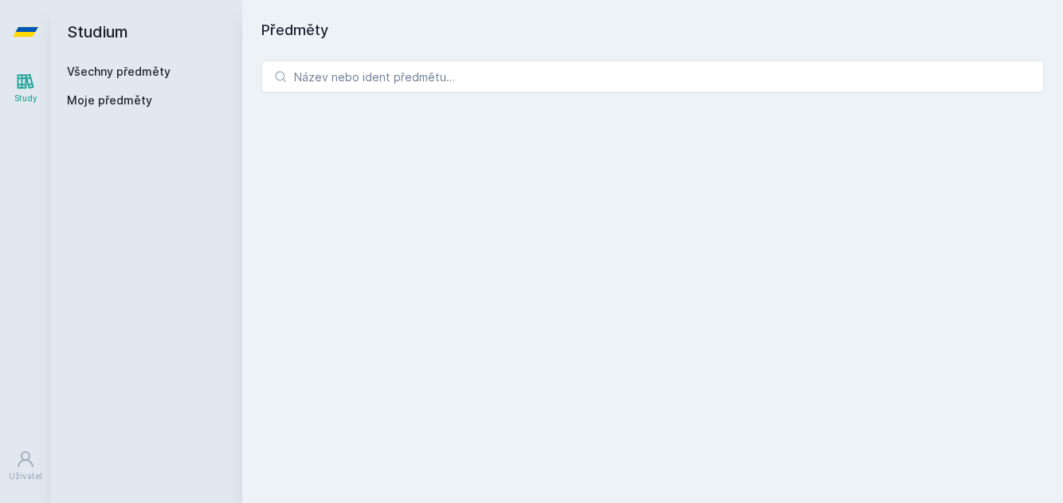  What do you see at coordinates (25, 98) in the screenshot?
I see `div: Study` at bounding box center [25, 98].